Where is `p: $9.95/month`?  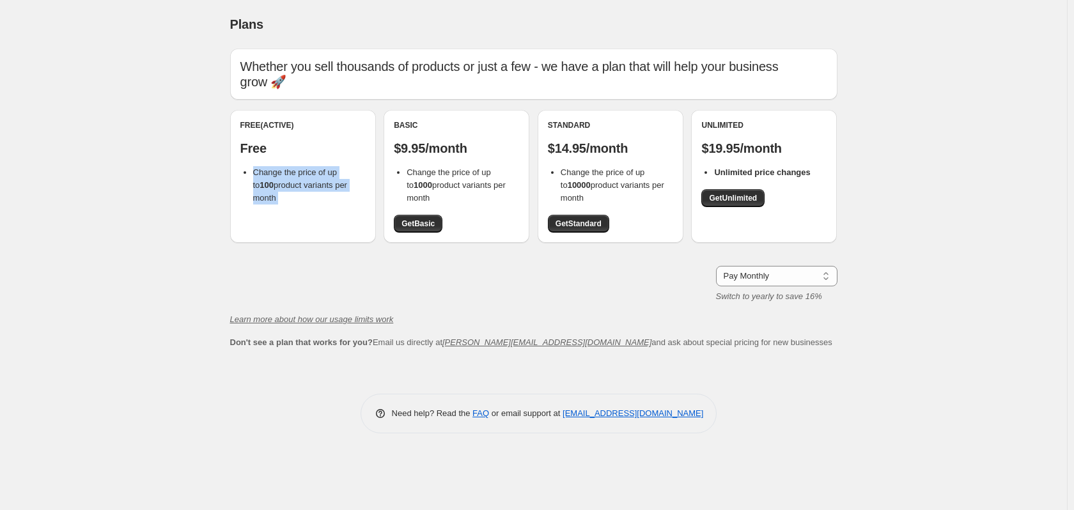 p: $9.95/month is located at coordinates (456, 148).